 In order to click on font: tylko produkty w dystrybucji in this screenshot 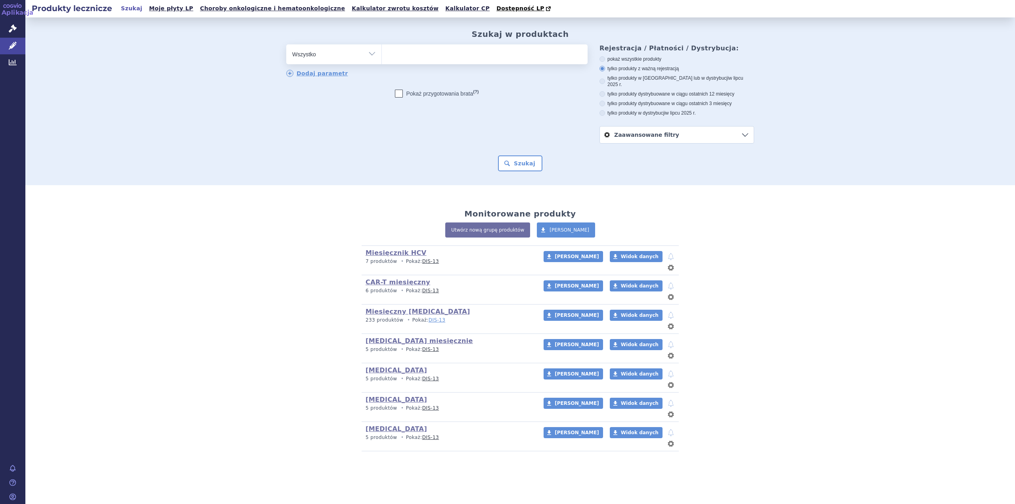, I will do `click(637, 113)`.